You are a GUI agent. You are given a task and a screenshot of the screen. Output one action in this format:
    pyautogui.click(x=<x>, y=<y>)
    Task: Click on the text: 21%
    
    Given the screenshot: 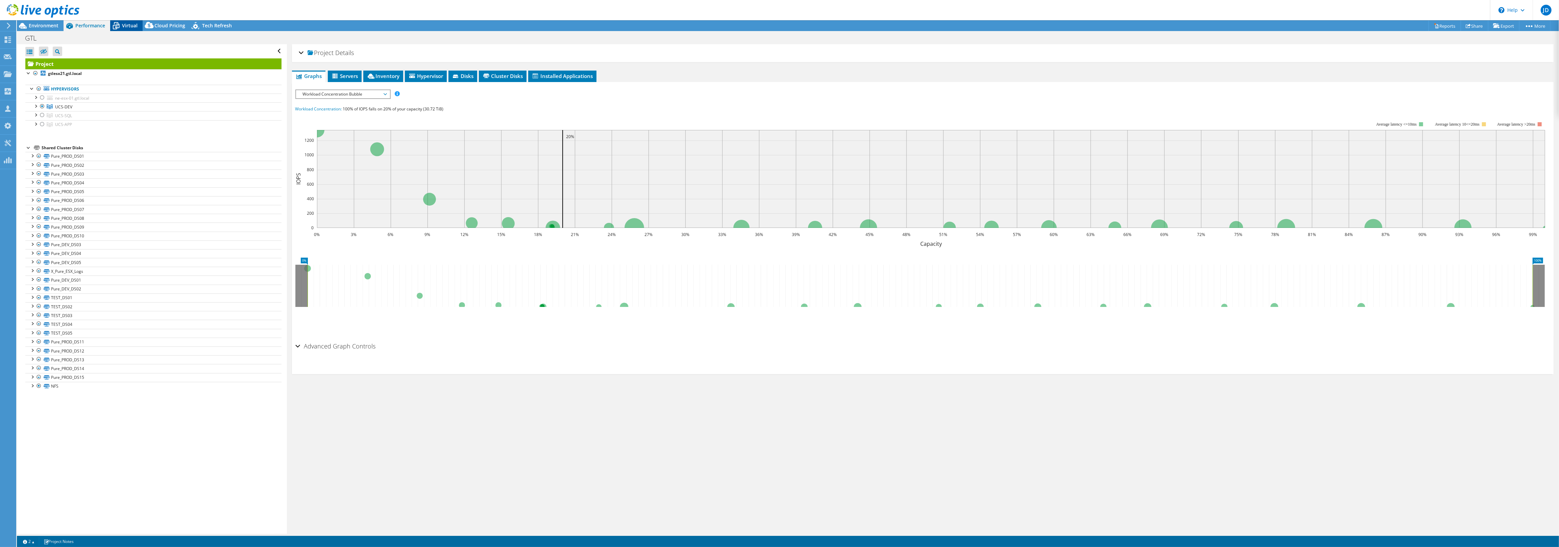 What is the action you would take?
    pyautogui.click(x=575, y=234)
    